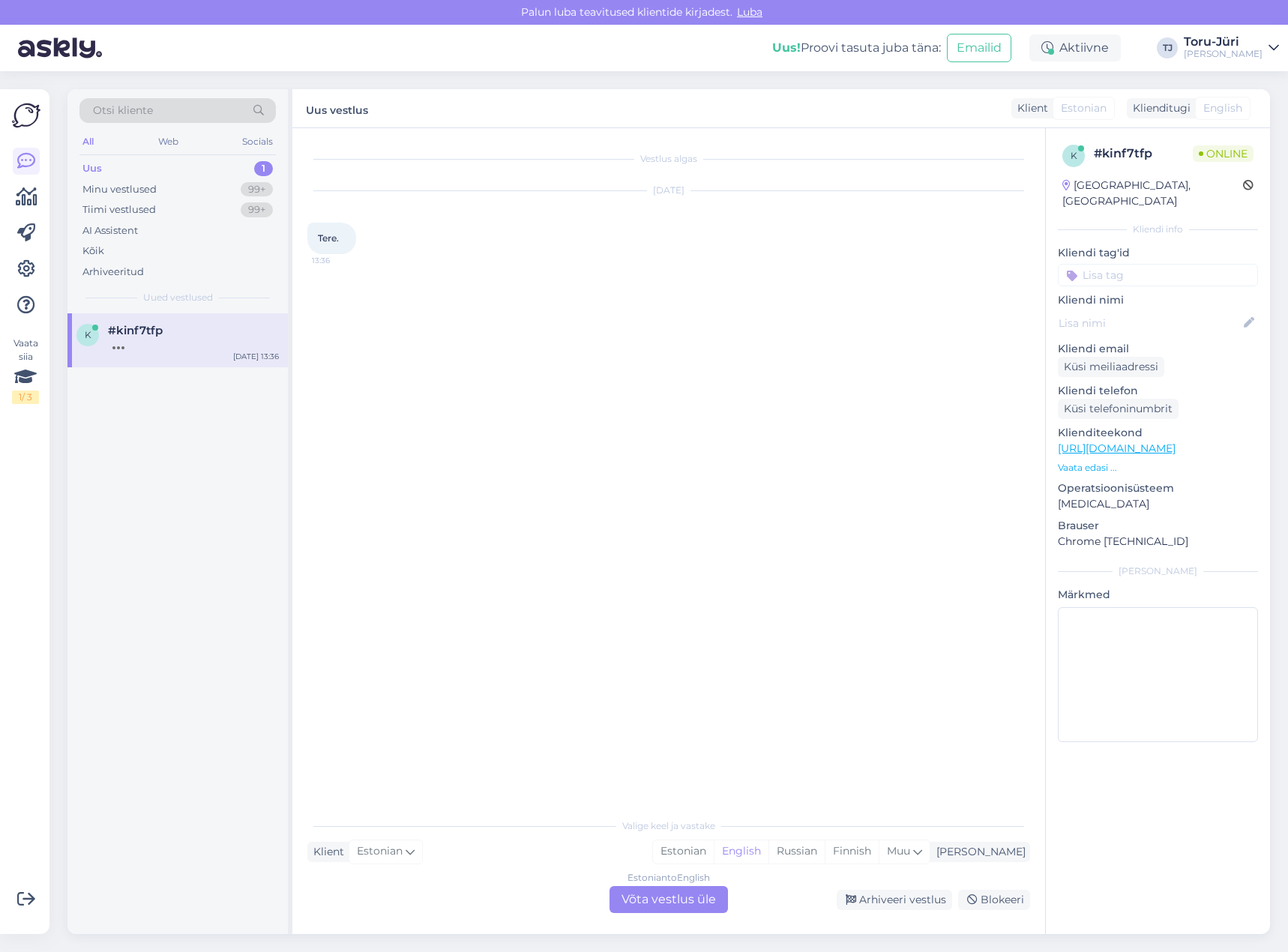 This screenshot has width=1288, height=952. I want to click on div: Võta vestlus üle, so click(669, 900).